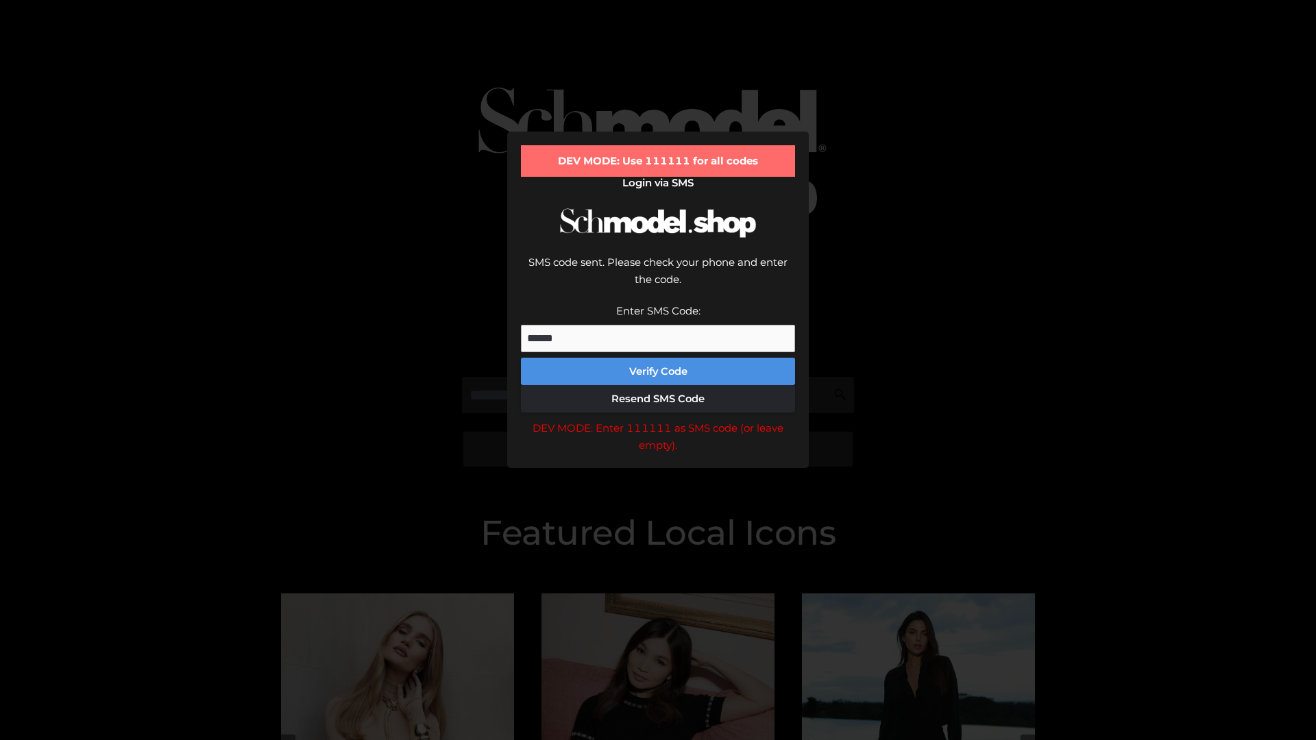 The image size is (1316, 740). What do you see at coordinates (658, 278) in the screenshot?
I see `div: SMS code sent. Please check your phone and enter the code.` at bounding box center [658, 278].